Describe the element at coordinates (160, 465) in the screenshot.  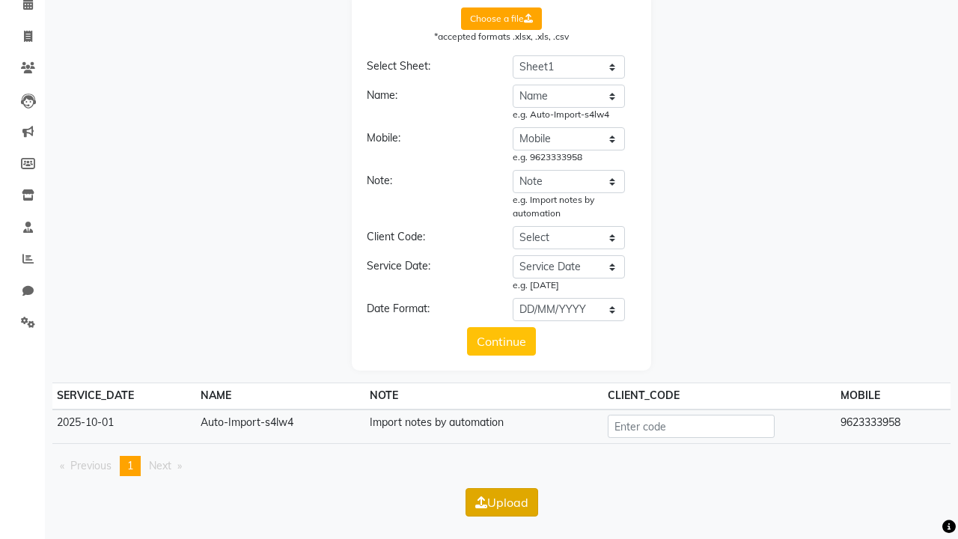
I see `span: Next` at that location.